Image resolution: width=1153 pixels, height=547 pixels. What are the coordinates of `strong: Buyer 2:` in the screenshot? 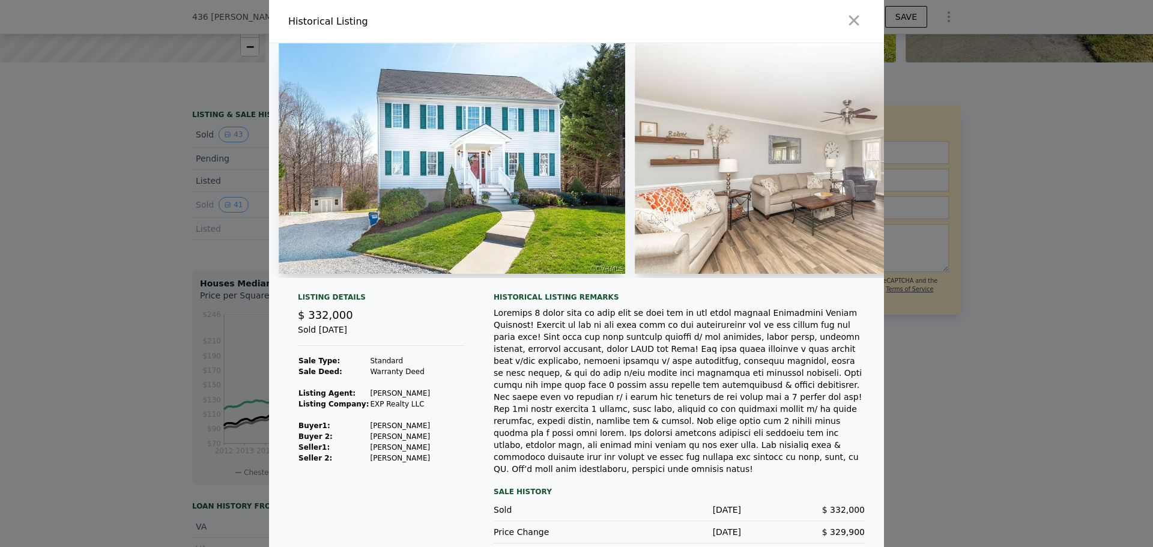 It's located at (315, 437).